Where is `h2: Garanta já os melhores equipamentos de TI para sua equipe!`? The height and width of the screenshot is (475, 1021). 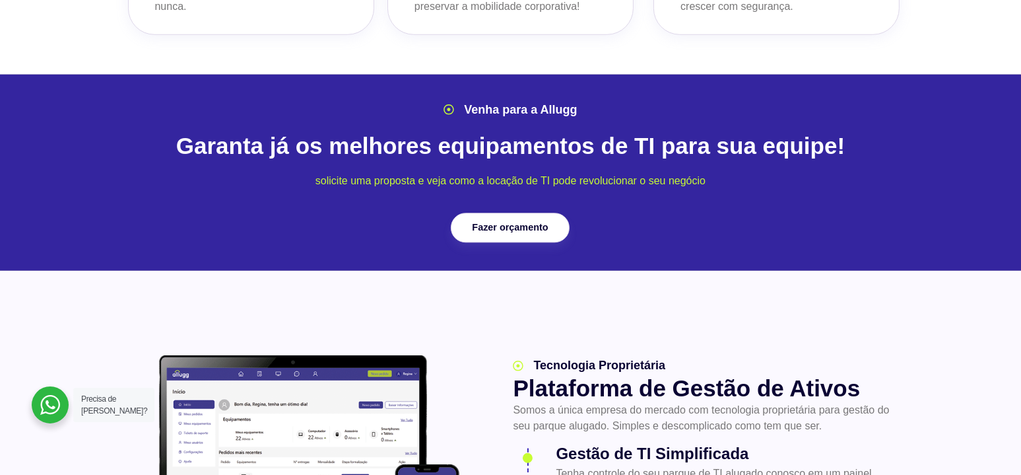
h2: Garanta já os melhores equipamentos de TI para sua equipe! is located at coordinates (511, 146).